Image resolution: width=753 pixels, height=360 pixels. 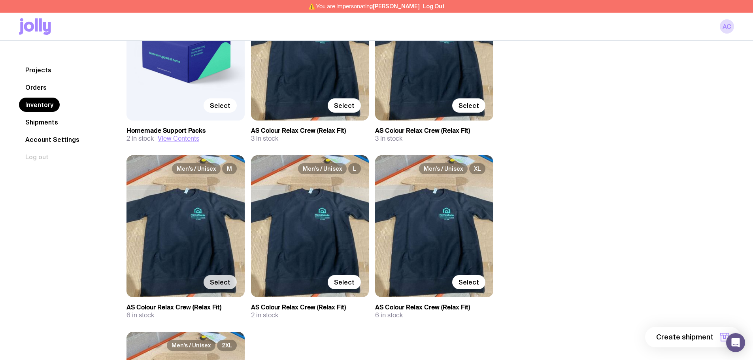 I want to click on a: Inventory, so click(x=39, y=105).